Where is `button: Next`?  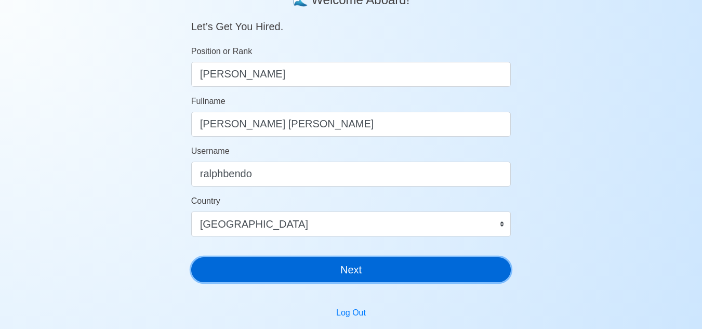 button: Next is located at coordinates (351, 270).